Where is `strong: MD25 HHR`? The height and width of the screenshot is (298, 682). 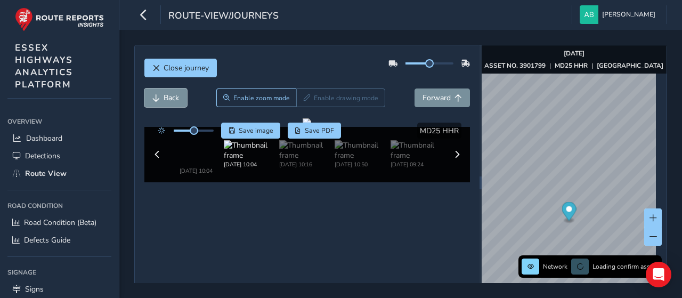 strong: MD25 HHR is located at coordinates (571, 66).